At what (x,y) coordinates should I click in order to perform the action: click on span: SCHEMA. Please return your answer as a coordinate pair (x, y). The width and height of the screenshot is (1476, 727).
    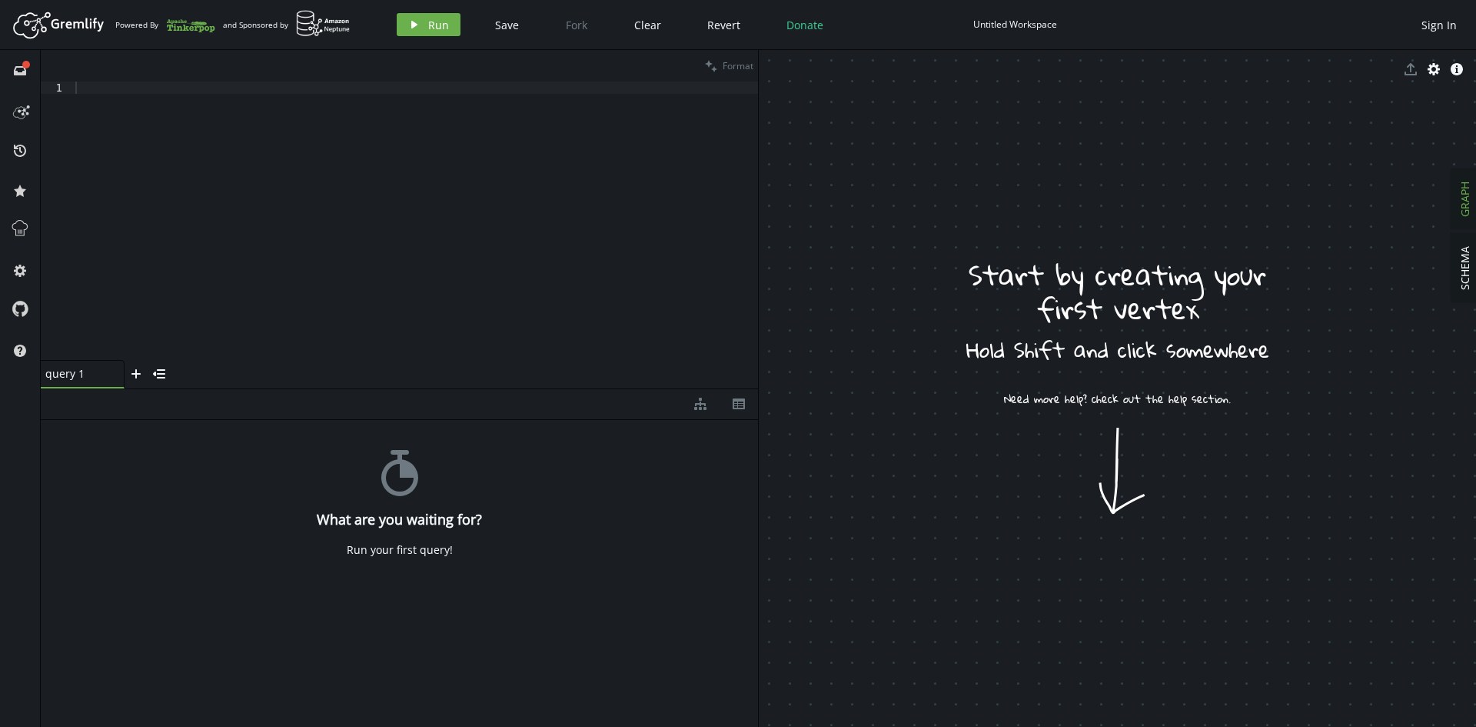
    Looking at the image, I should click on (1465, 268).